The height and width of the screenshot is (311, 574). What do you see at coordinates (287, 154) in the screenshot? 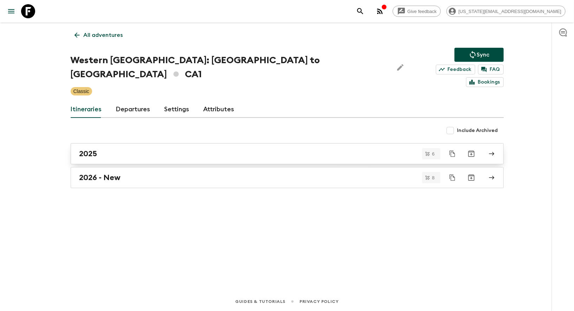
I see `a: 2025` at bounding box center [287, 154].